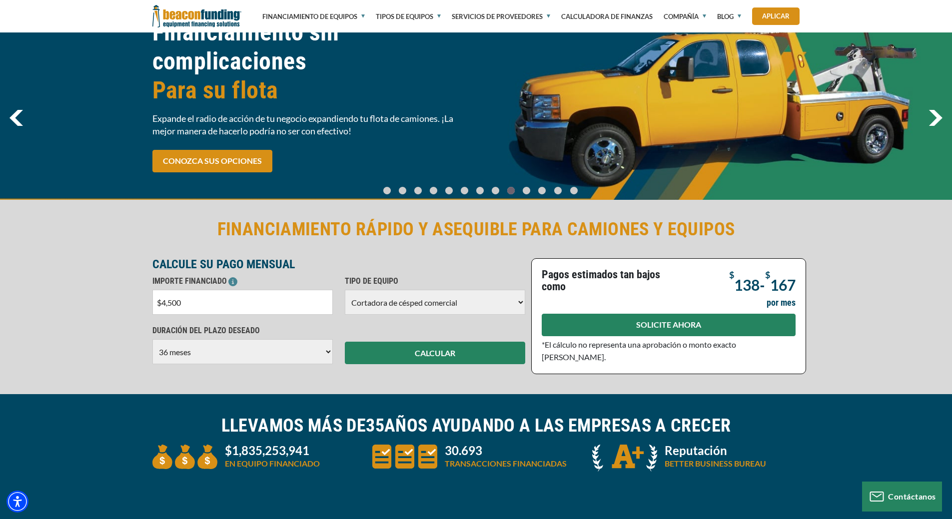  What do you see at coordinates (402, 190) in the screenshot?
I see `font: Ir a la diapositiva 1` at bounding box center [402, 190].